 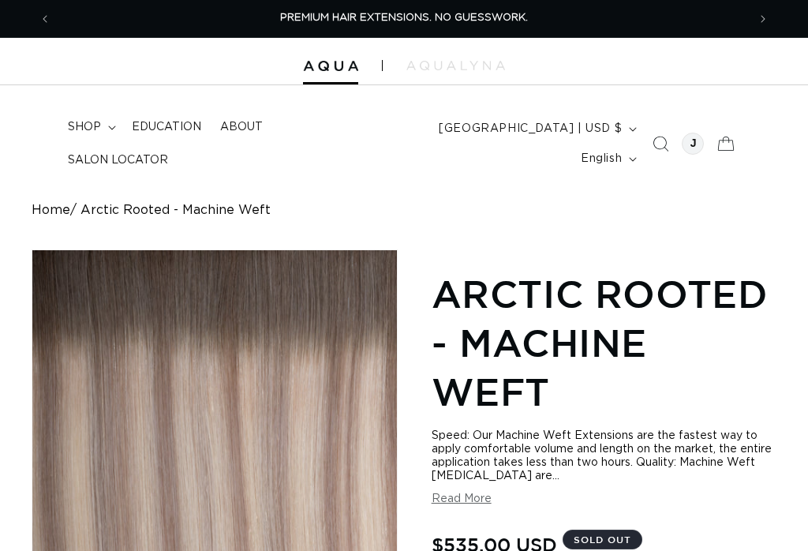 What do you see at coordinates (50, 210) in the screenshot?
I see `a: Home` at bounding box center [50, 210].